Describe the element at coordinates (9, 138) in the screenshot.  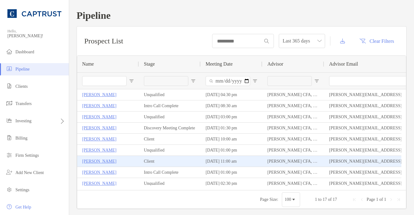
I see `img: billing icon` at that location.